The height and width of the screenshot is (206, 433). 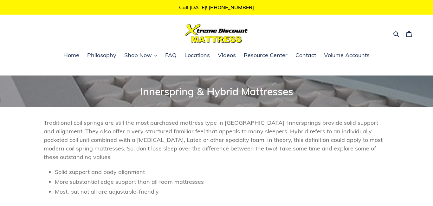 I want to click on span: Volume Accounts, so click(x=347, y=55).